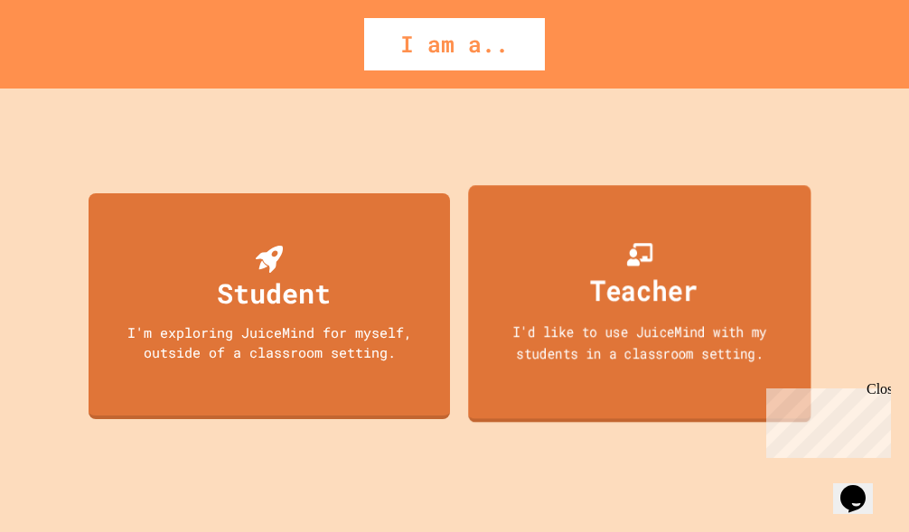  I want to click on div: I'm exploring JuiceMind for myself, outside of a classroom setting., so click(269, 342).